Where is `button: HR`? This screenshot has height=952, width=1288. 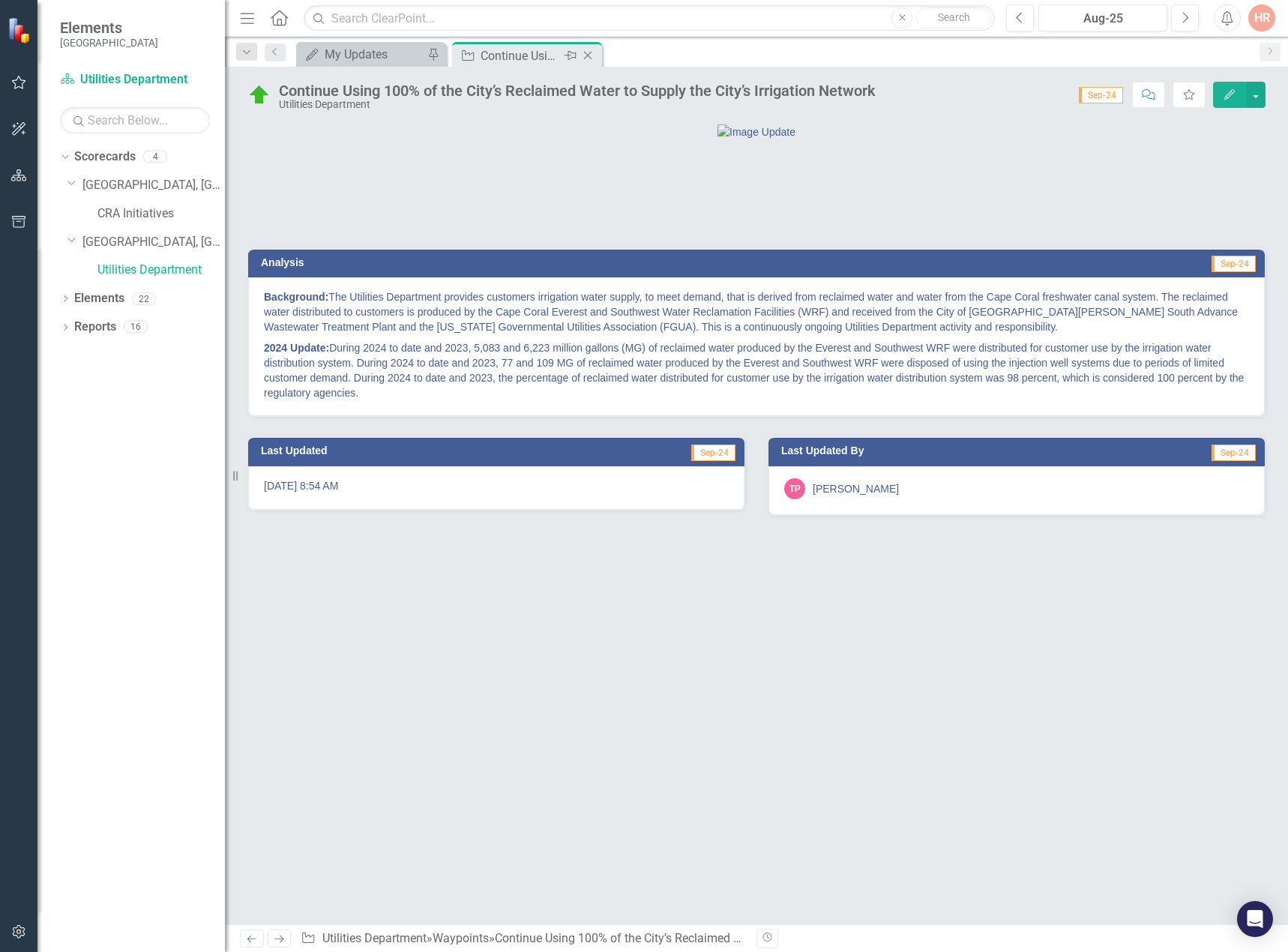
button: HR is located at coordinates (1262, 18).